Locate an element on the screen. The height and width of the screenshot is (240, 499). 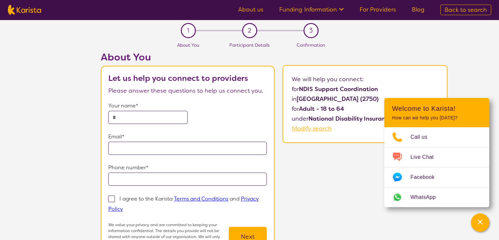
span: Back to search is located at coordinates (466, 10).